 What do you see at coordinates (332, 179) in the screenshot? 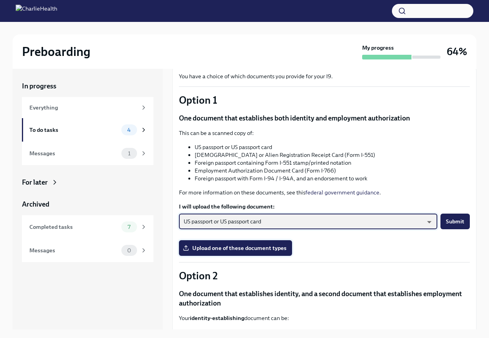
I see `li: Foreign passport with Form I-94 / I-94A, and an endorsement to work` at bounding box center [332, 179].